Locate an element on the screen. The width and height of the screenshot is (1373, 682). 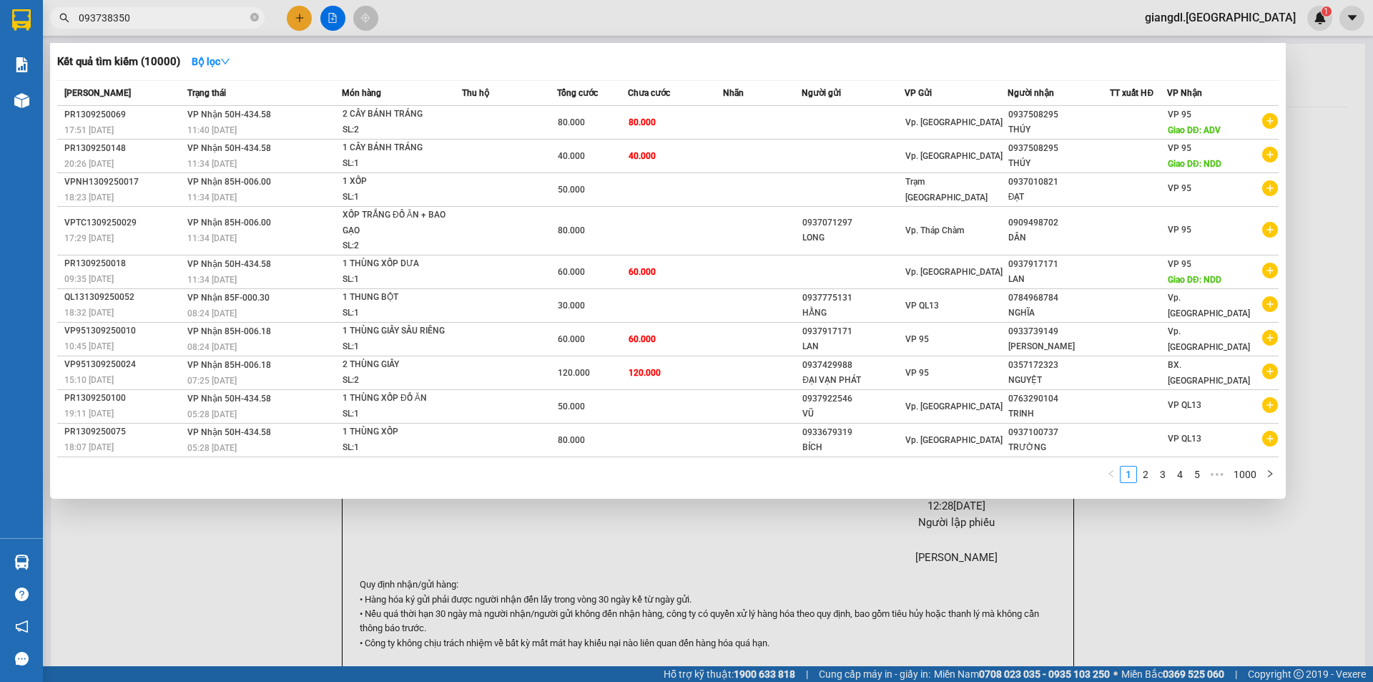
span: close-circle is located at coordinates (255, 18).